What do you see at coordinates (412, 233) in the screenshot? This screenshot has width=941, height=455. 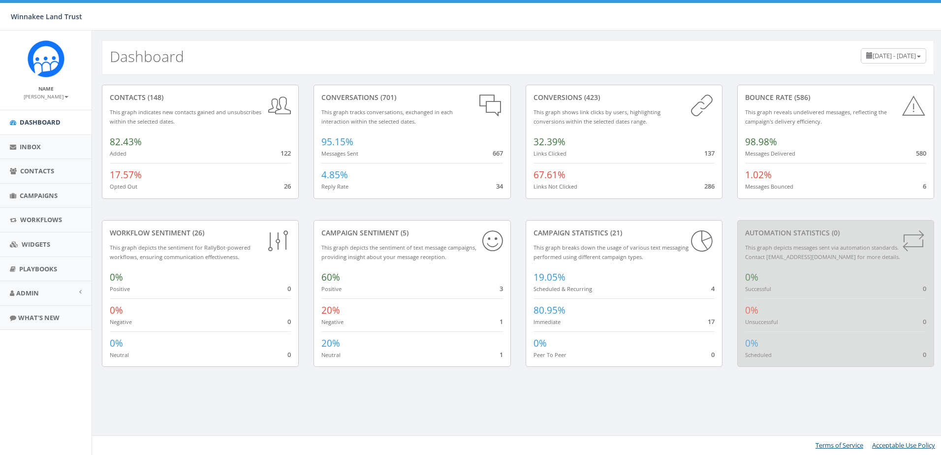 I see `div: Campaign Sentiment` at bounding box center [412, 233].